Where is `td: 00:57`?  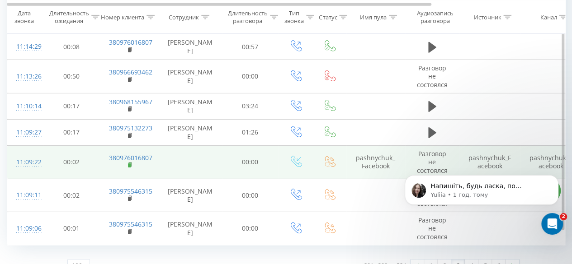
td: 00:57 is located at coordinates (250, 47).